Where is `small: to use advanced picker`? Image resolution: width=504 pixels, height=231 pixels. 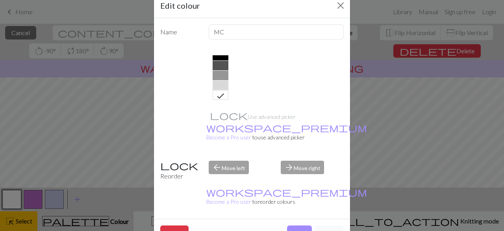 small: to use advanced picker is located at coordinates (287, 132).